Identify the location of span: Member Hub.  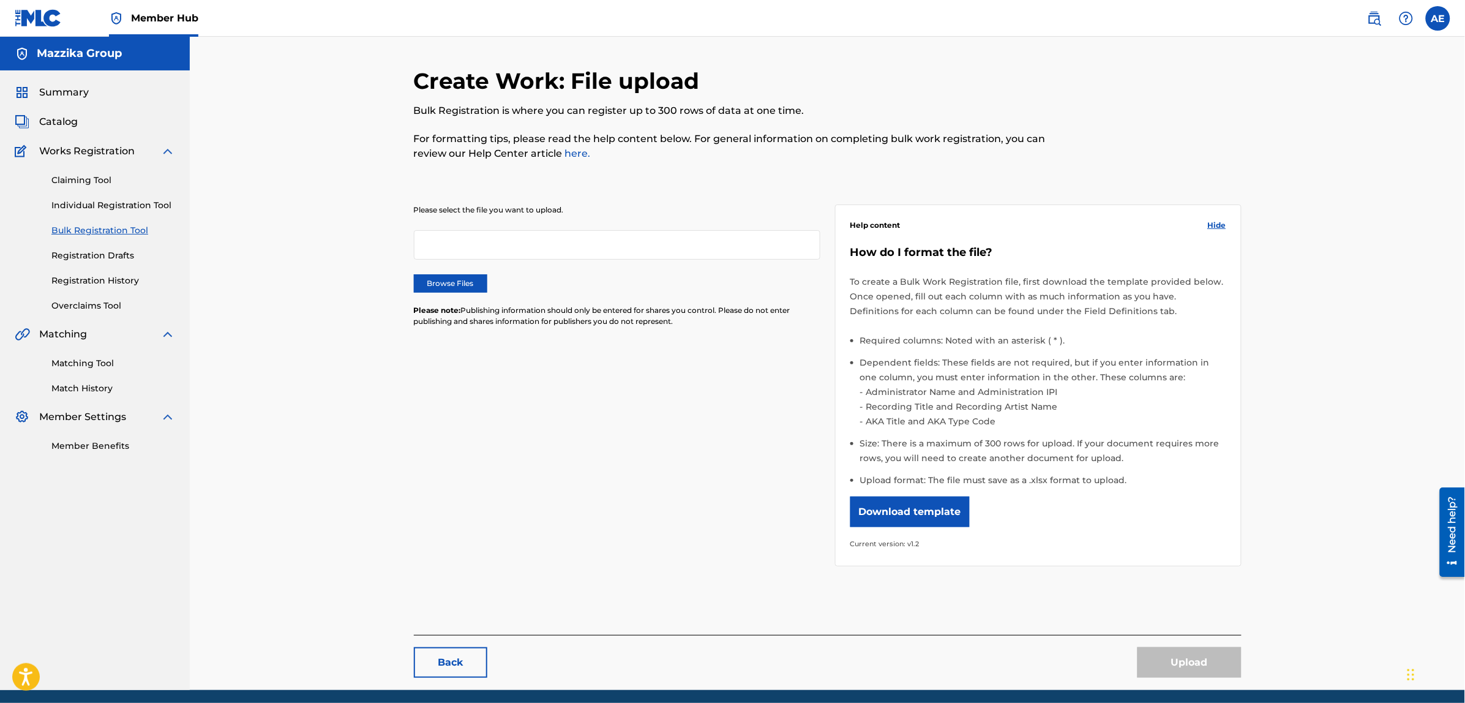
(165, 18).